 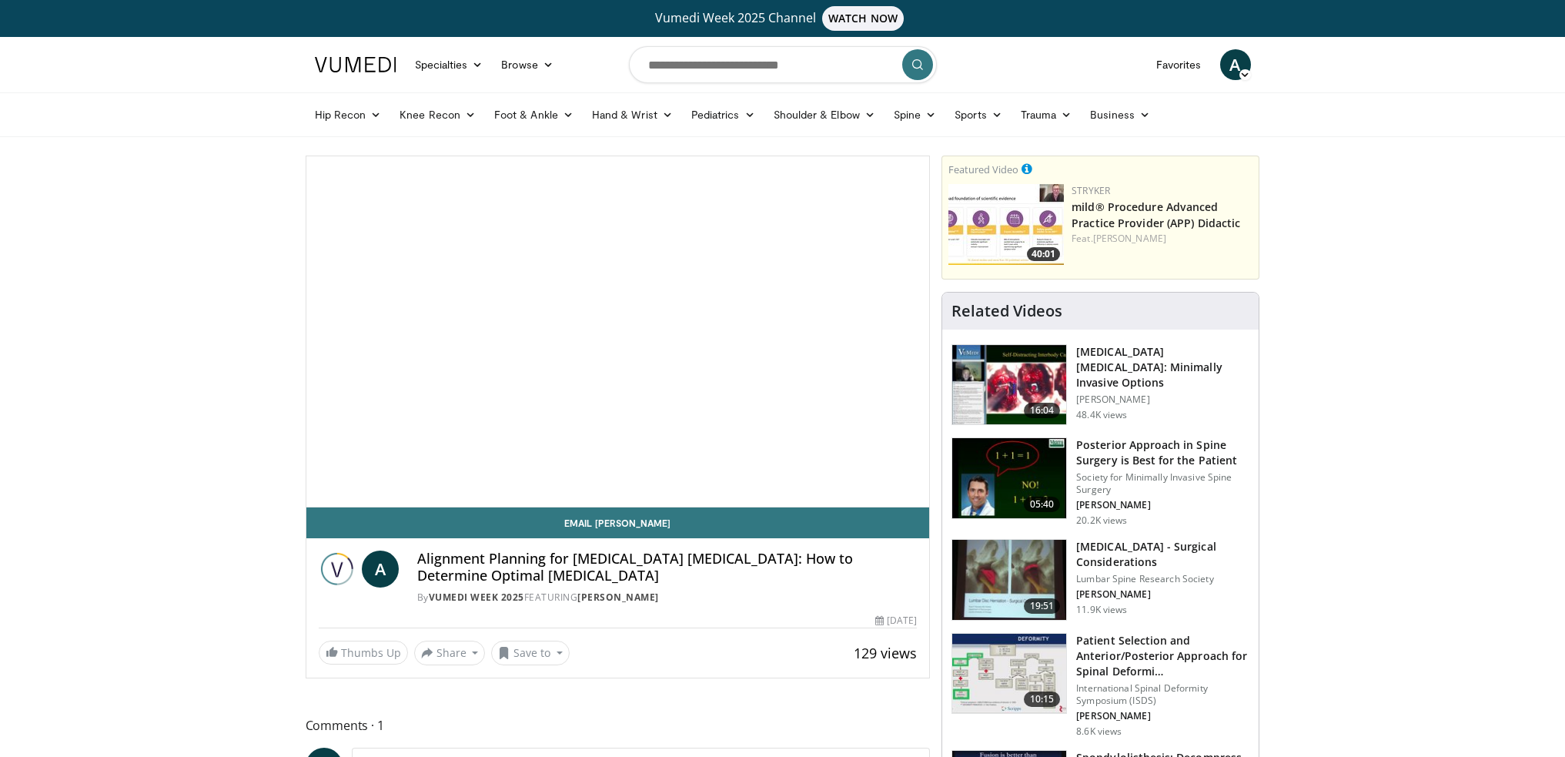 What do you see at coordinates (632, 115) in the screenshot?
I see `a: Hand & Wrist` at bounding box center [632, 115].